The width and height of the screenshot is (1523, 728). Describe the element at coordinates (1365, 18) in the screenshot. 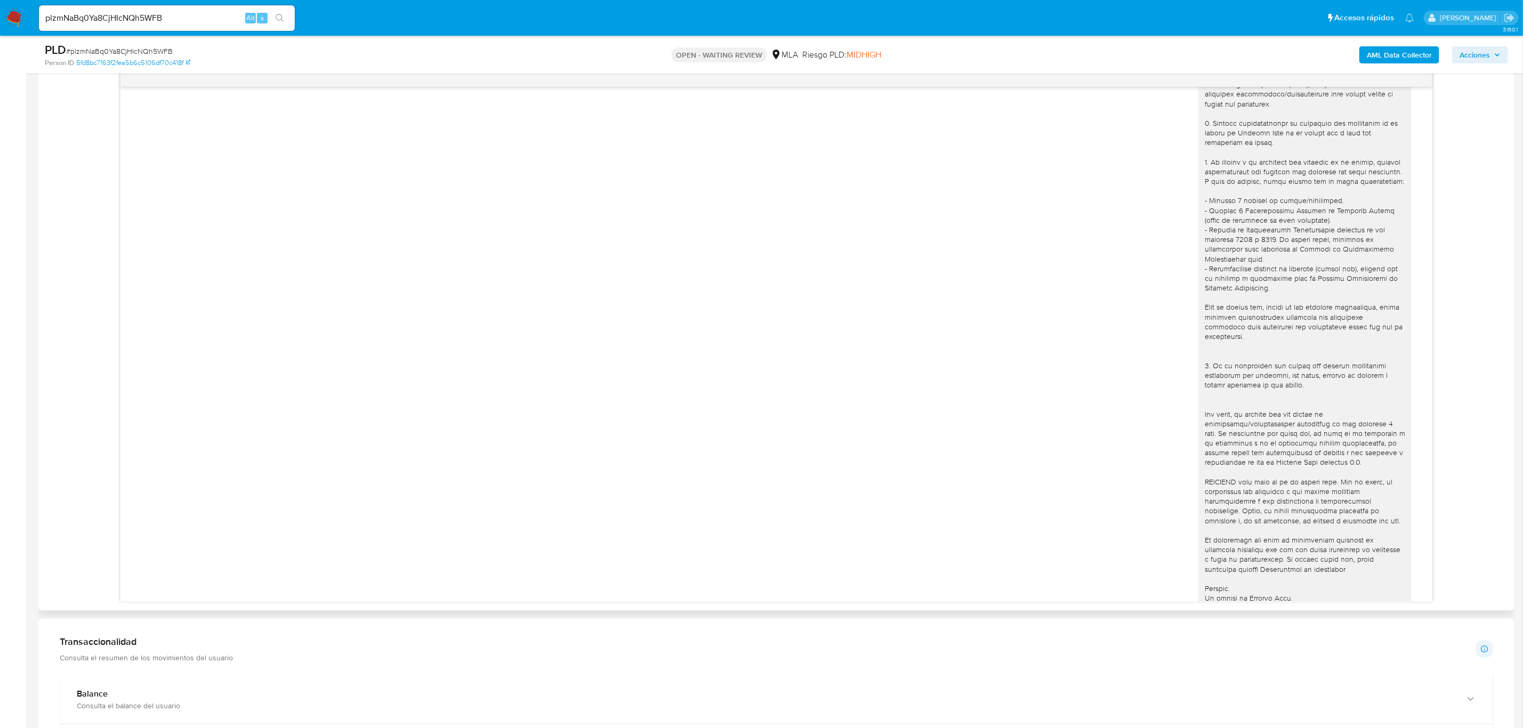

I see `span: Accesos rápidos` at that location.